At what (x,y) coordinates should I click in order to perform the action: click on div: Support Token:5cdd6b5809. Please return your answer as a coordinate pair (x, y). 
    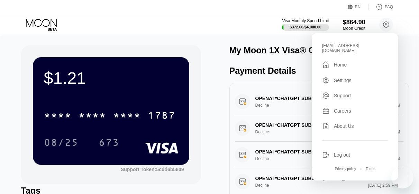
    Looking at the image, I should click on (152, 169).